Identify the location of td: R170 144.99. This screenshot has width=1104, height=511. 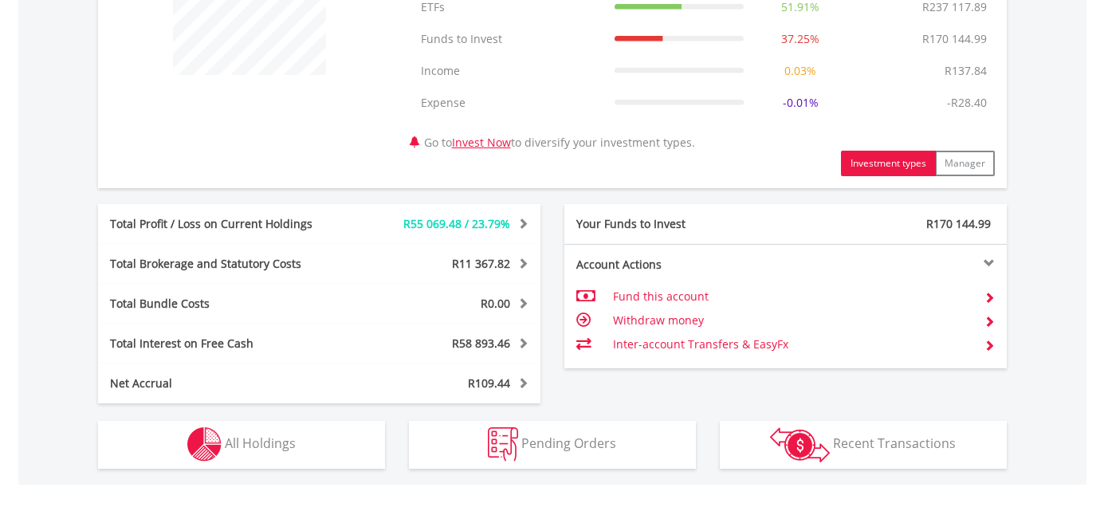
(954, 39).